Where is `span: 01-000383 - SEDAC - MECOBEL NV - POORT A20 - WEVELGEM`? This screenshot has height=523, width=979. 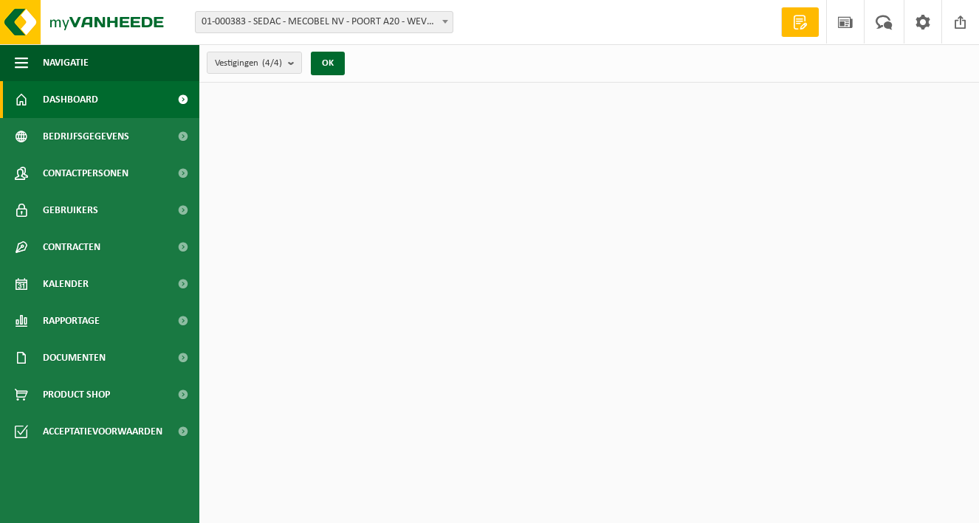 span: 01-000383 - SEDAC - MECOBEL NV - POORT A20 - WEVELGEM is located at coordinates (324, 22).